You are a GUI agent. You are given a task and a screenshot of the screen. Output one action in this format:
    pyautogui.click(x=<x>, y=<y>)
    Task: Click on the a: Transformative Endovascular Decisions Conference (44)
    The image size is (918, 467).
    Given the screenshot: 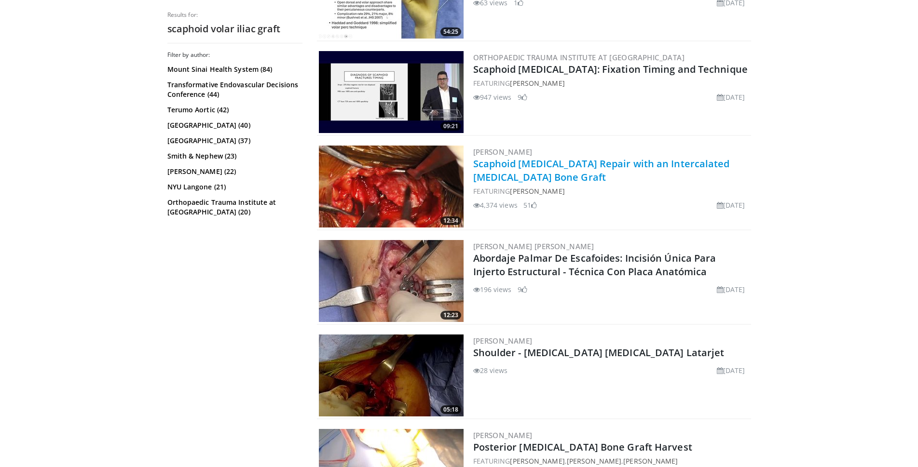 What is the action you would take?
    pyautogui.click(x=233, y=90)
    